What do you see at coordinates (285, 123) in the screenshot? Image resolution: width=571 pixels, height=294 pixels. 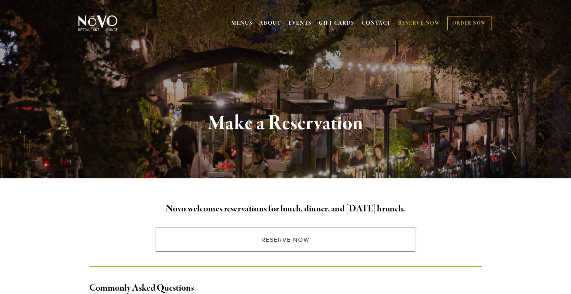 I see `strong: Make a Reservation` at bounding box center [285, 123].